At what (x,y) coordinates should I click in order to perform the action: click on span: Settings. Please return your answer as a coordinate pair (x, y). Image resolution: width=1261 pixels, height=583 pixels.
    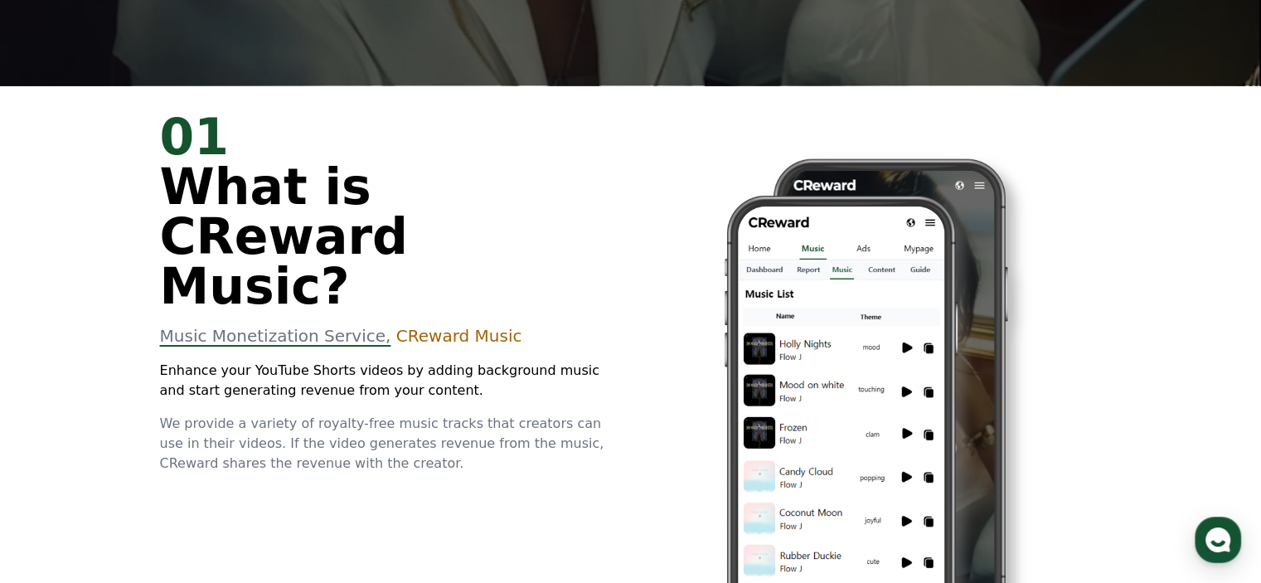
    Looking at the image, I should click on (265, 477).